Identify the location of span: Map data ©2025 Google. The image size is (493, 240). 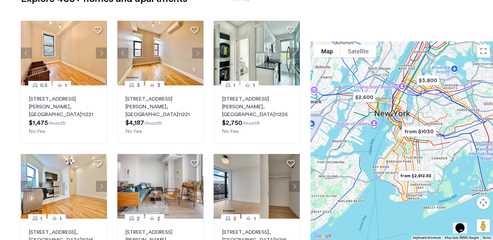
(461, 238).